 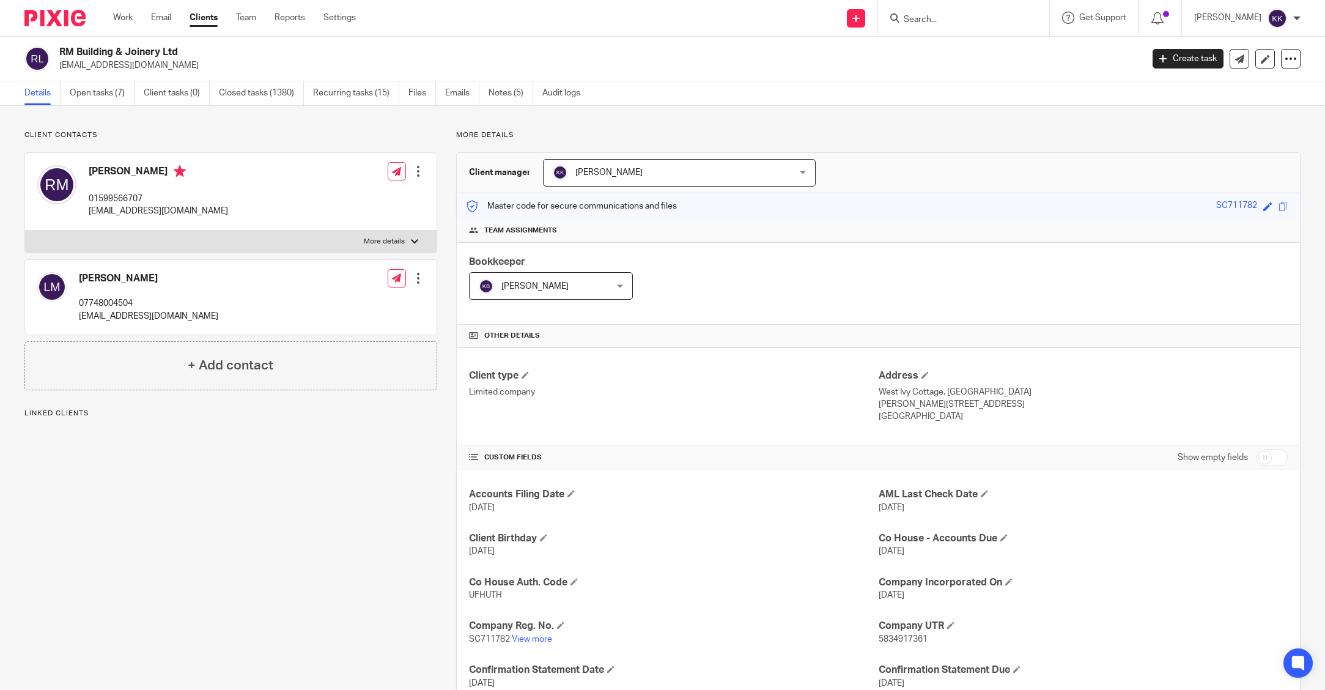 I want to click on h4: Company Incorporated On, so click(x=1083, y=582).